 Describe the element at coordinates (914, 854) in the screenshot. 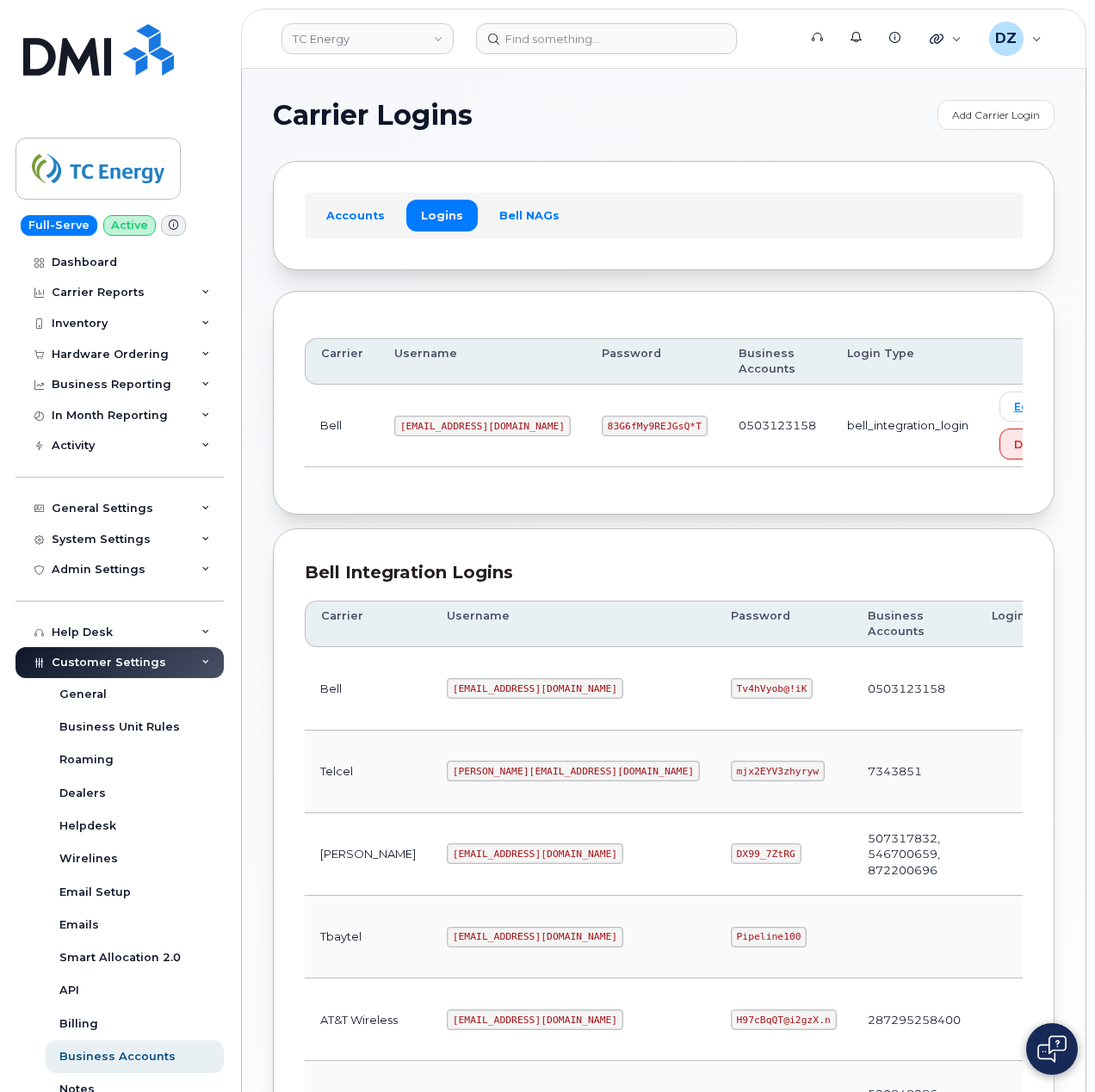

I see `td: 507317832, 546700659, 872200696` at that location.